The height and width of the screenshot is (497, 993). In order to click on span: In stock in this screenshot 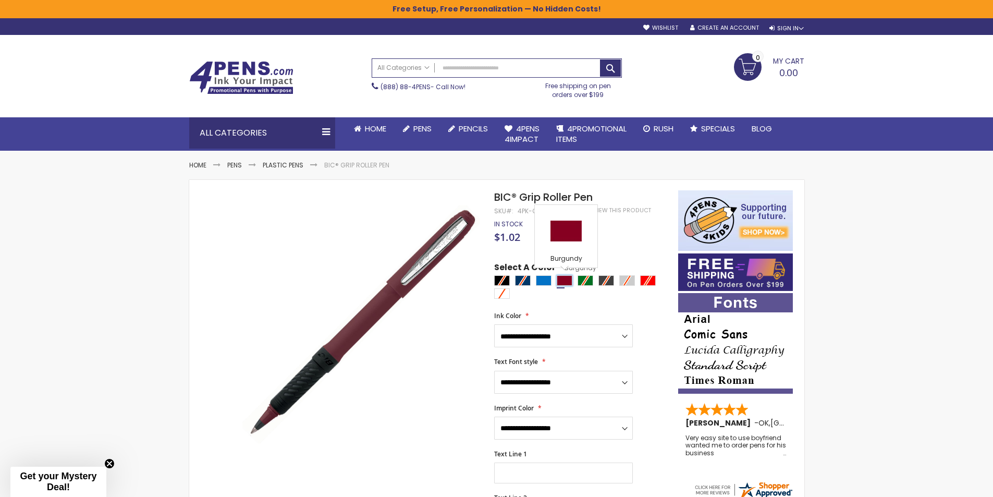, I will do `click(508, 224)`.